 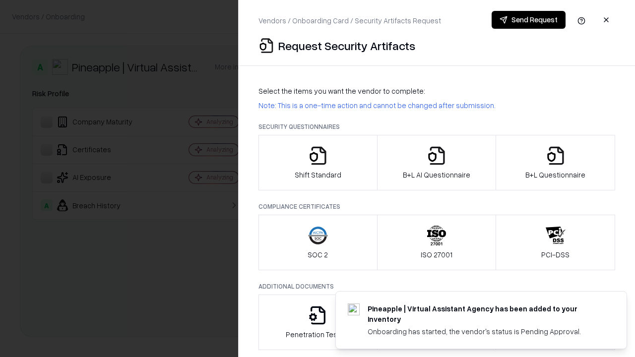 What do you see at coordinates (354, 310) in the screenshot?
I see `img: trypineapple.com` at bounding box center [354, 310].